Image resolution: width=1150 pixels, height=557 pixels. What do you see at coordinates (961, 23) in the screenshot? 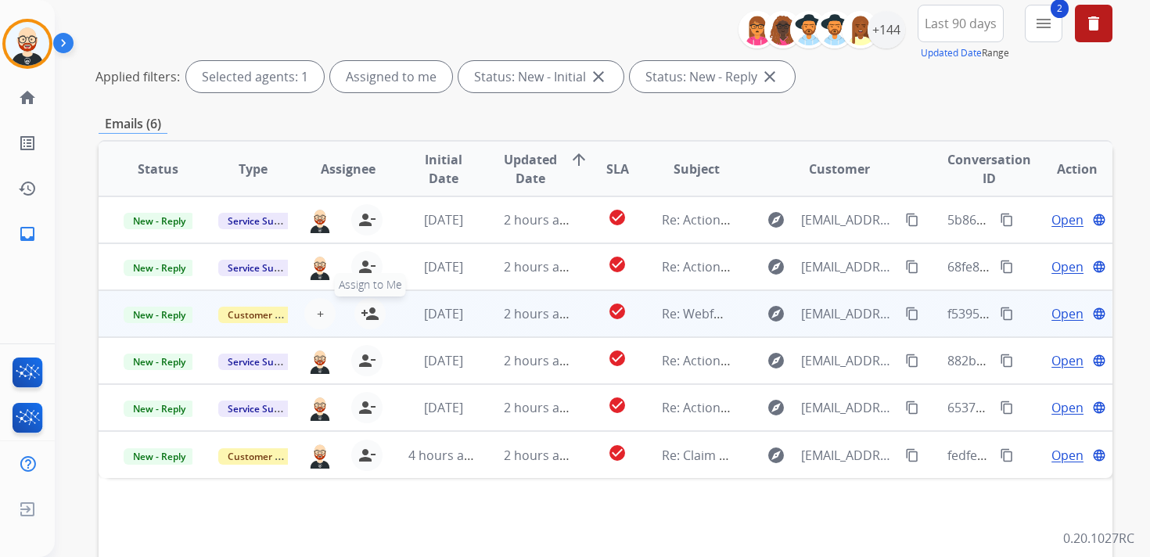
I see `button: Last 90 days` at bounding box center [961, 23].